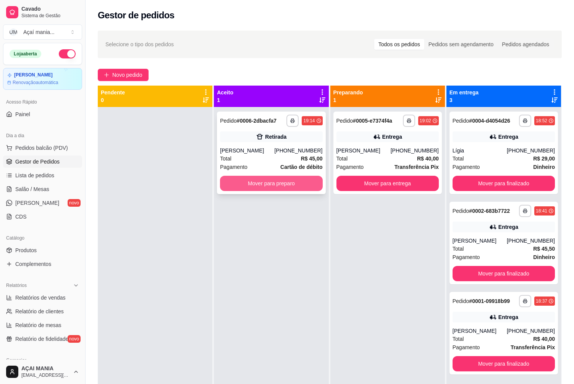  I want to click on button: Mover para entrega, so click(387, 183).